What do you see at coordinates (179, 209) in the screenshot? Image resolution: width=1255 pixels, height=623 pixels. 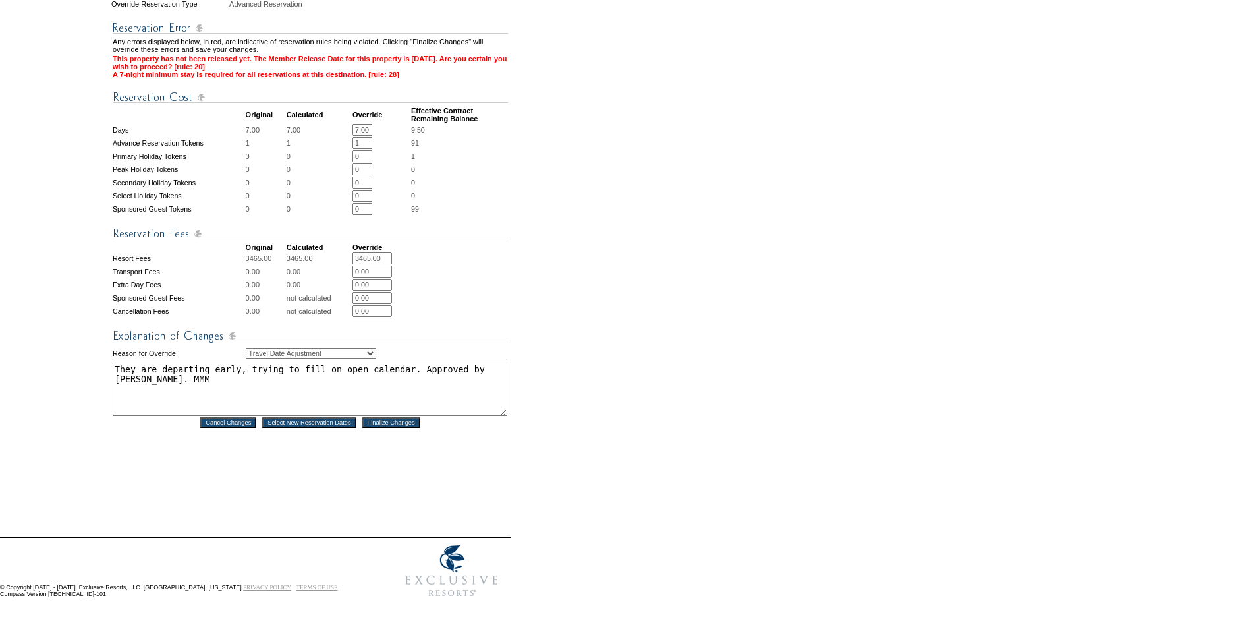 I see `td: Sponsored Guest Tokens` at bounding box center [179, 209].